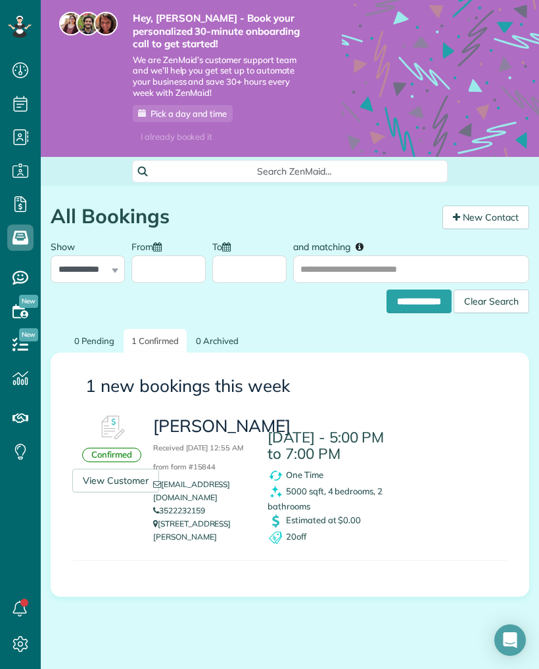  I want to click on div: I already booked it, so click(176, 137).